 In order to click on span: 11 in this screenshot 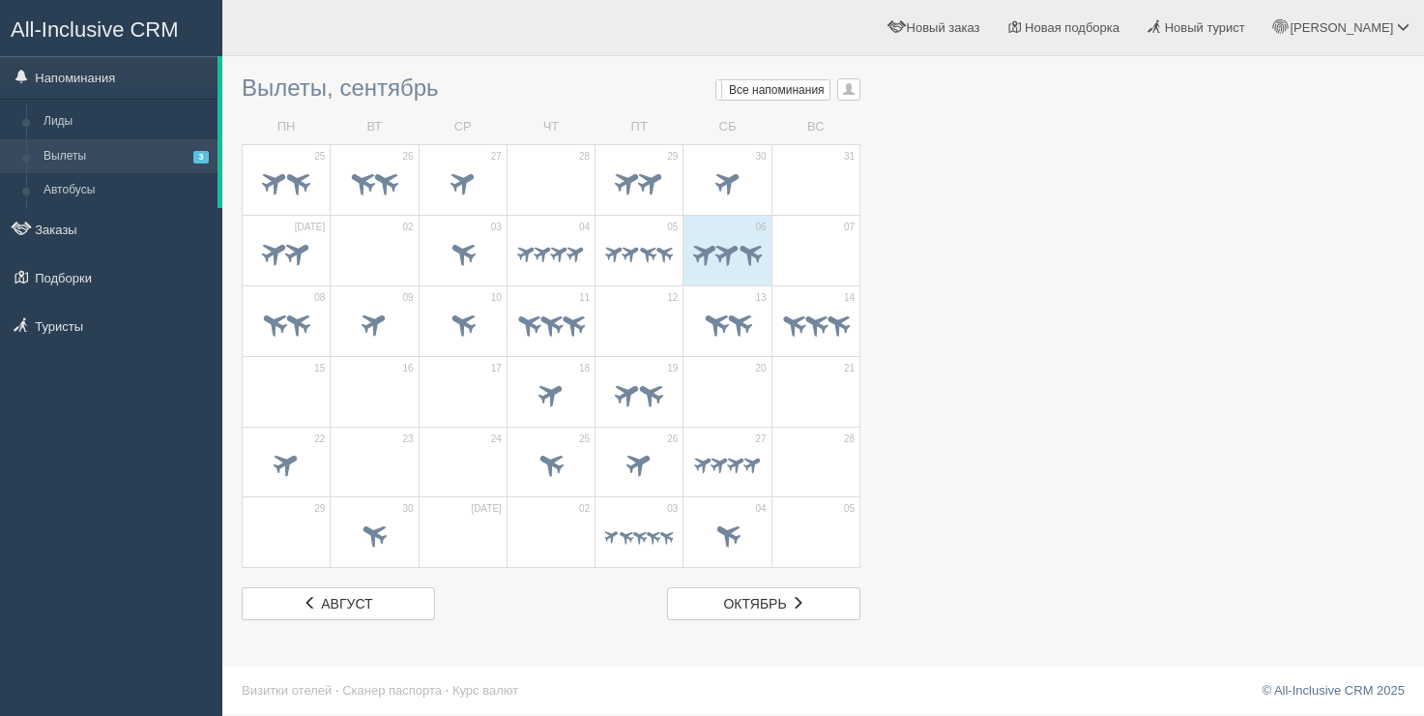, I will do `click(584, 298)`.